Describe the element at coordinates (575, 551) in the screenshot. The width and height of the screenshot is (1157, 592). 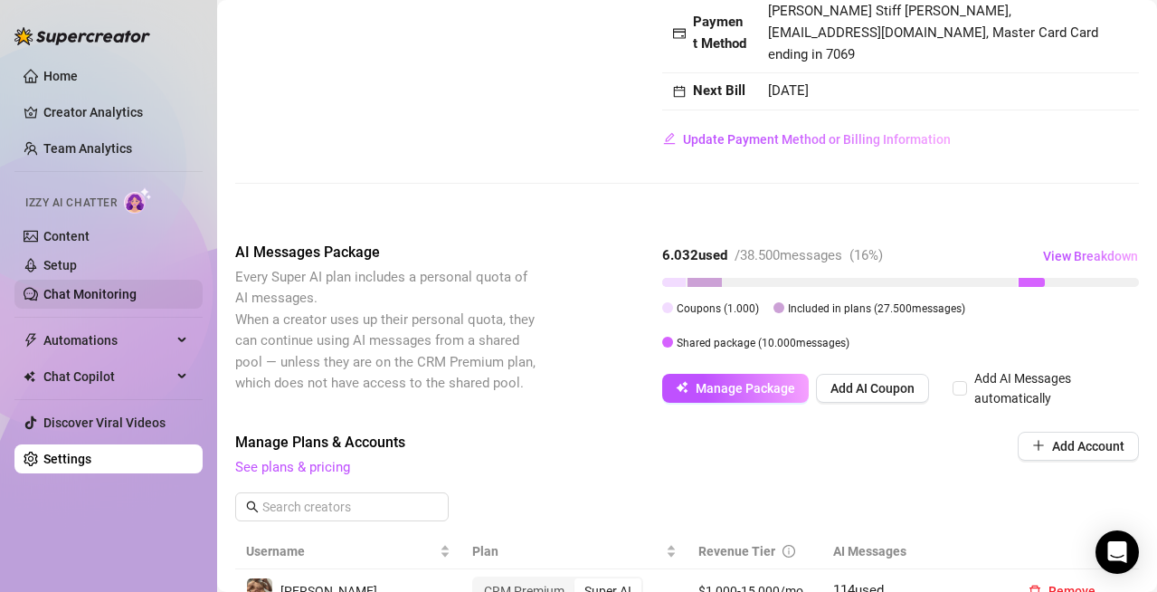
I see `th: Plan` at that location.